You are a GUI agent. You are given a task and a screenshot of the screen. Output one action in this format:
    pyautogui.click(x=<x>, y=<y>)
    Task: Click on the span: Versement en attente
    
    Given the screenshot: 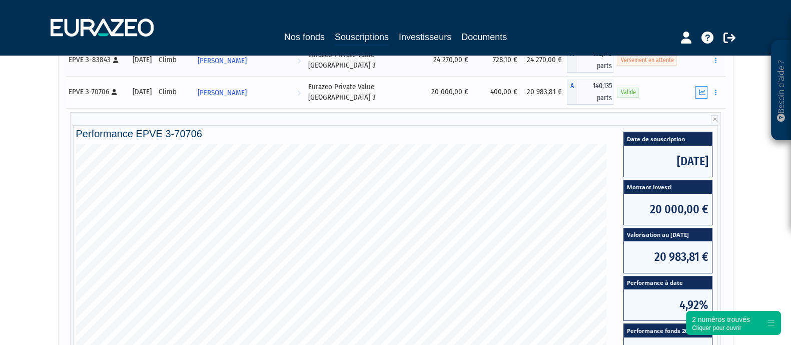 What is the action you would take?
    pyautogui.click(x=647, y=60)
    